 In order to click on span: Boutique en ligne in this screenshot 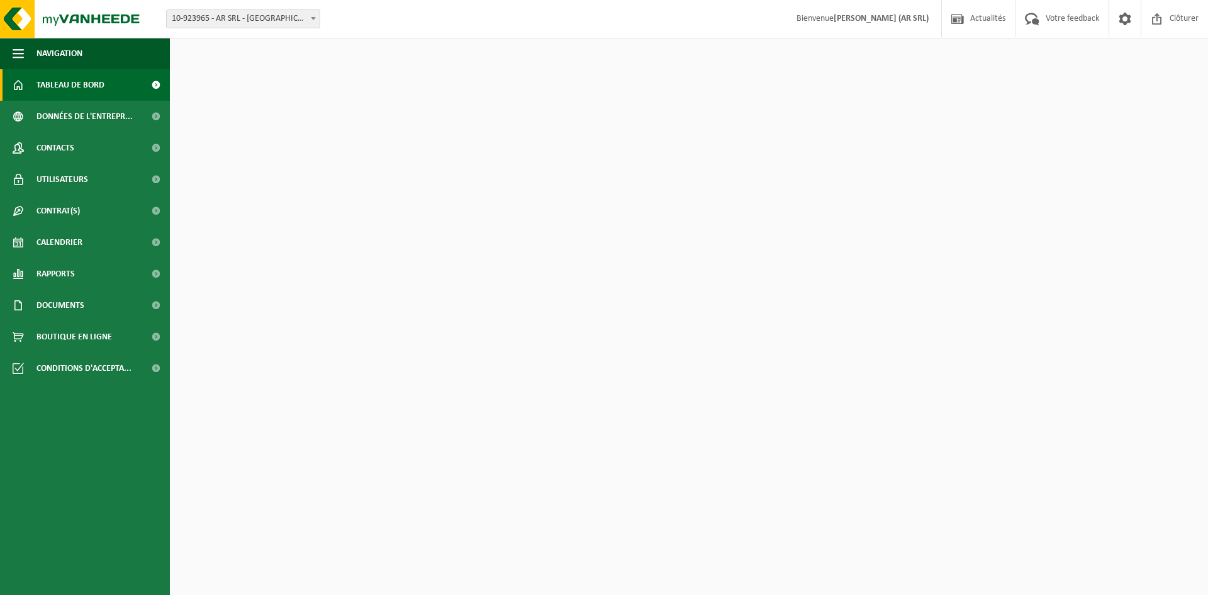, I will do `click(74, 337)`.